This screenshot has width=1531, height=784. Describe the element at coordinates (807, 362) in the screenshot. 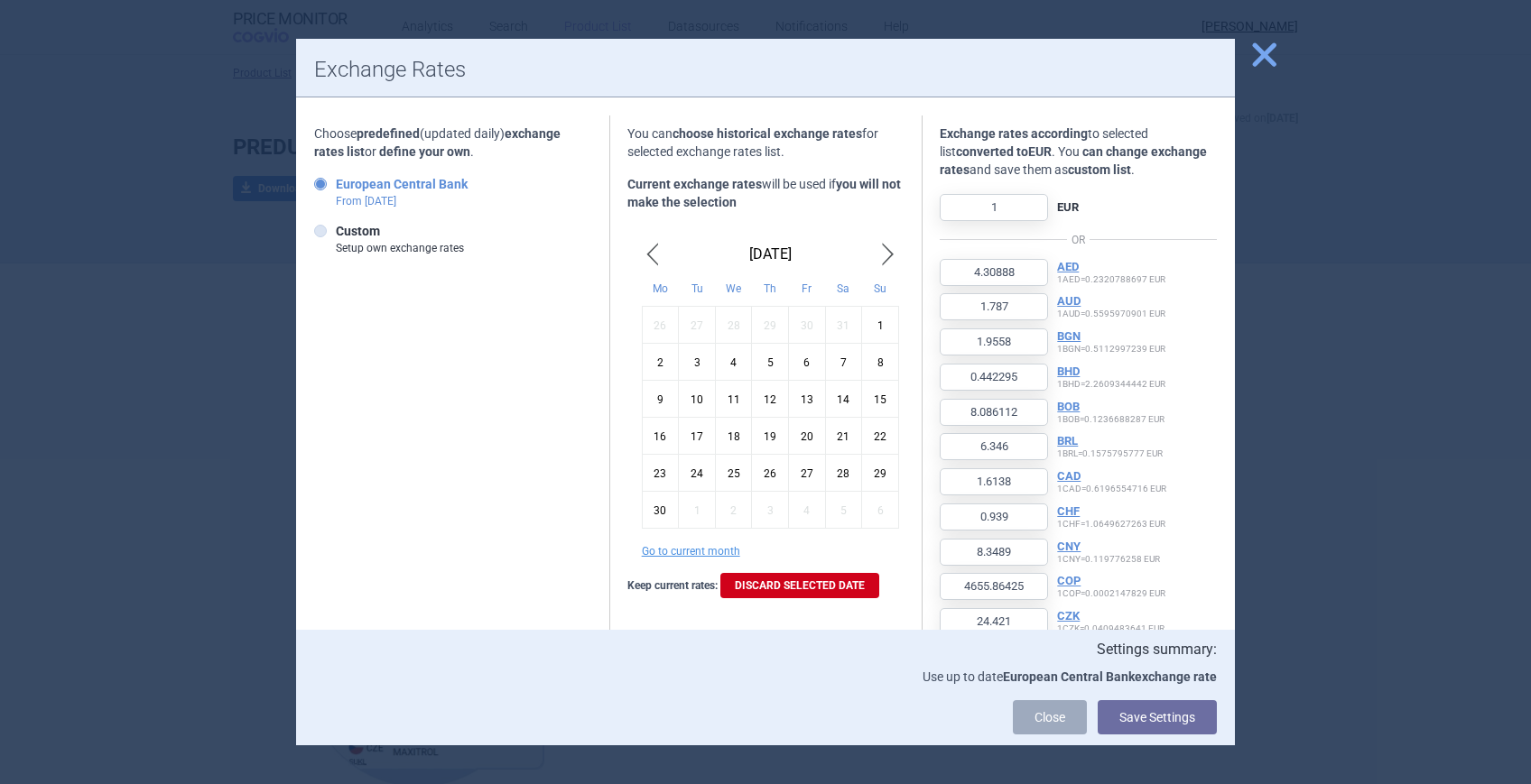

I see `div: Fri Jun 06 2025` at that location.